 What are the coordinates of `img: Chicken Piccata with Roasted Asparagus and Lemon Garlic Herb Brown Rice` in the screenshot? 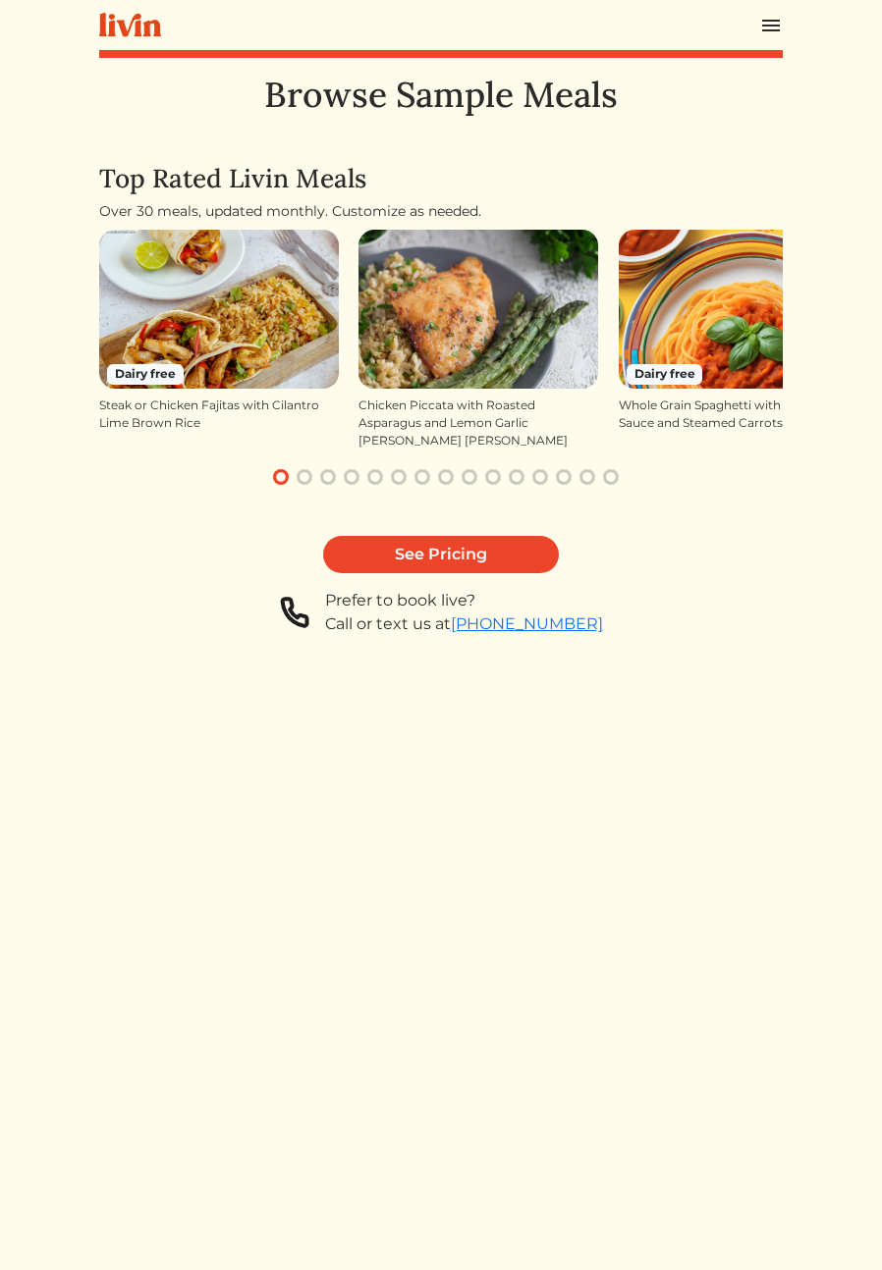 It's located at (478, 309).